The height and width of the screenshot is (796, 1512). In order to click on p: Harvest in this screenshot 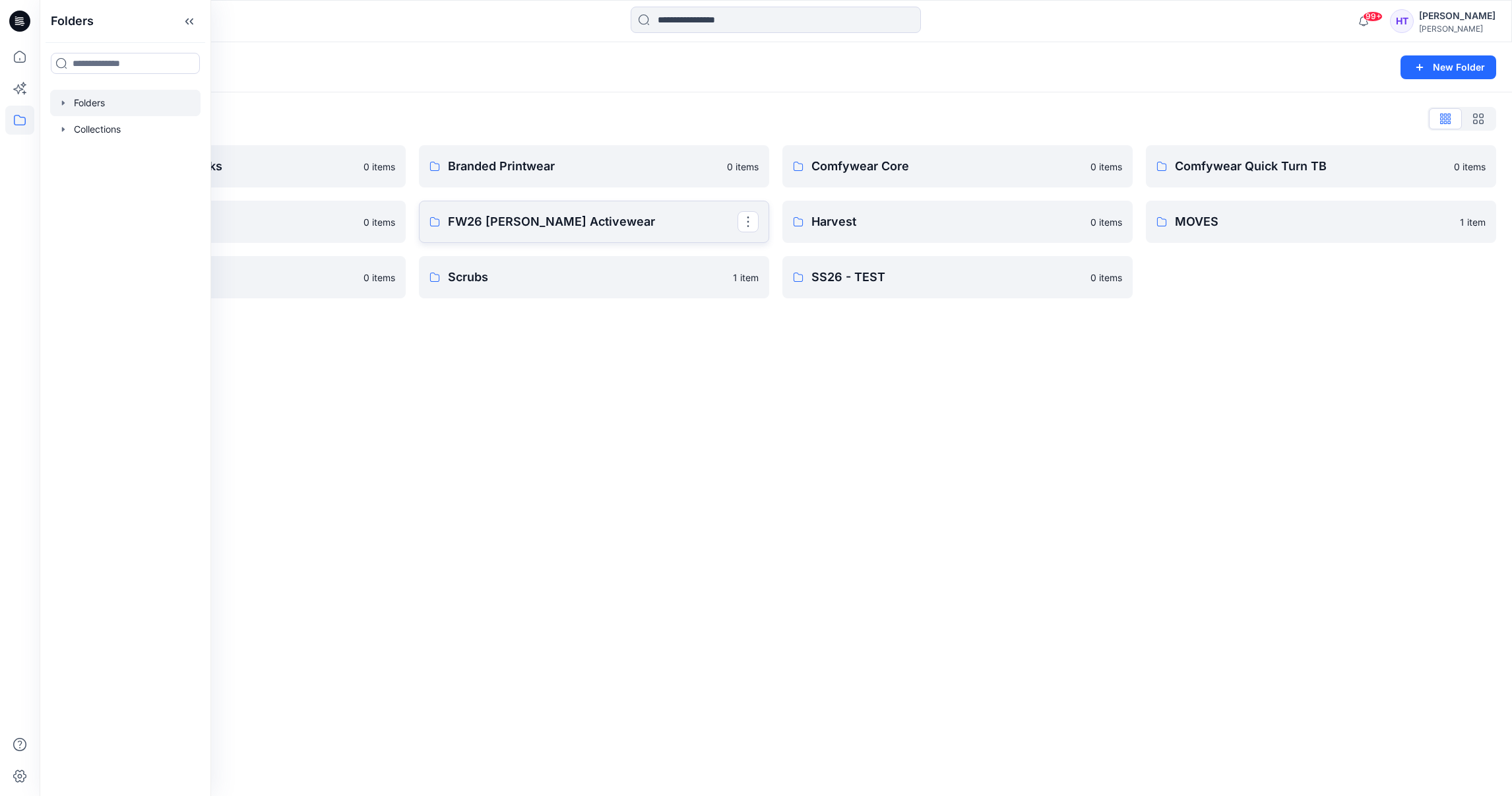, I will do `click(947, 222)`.